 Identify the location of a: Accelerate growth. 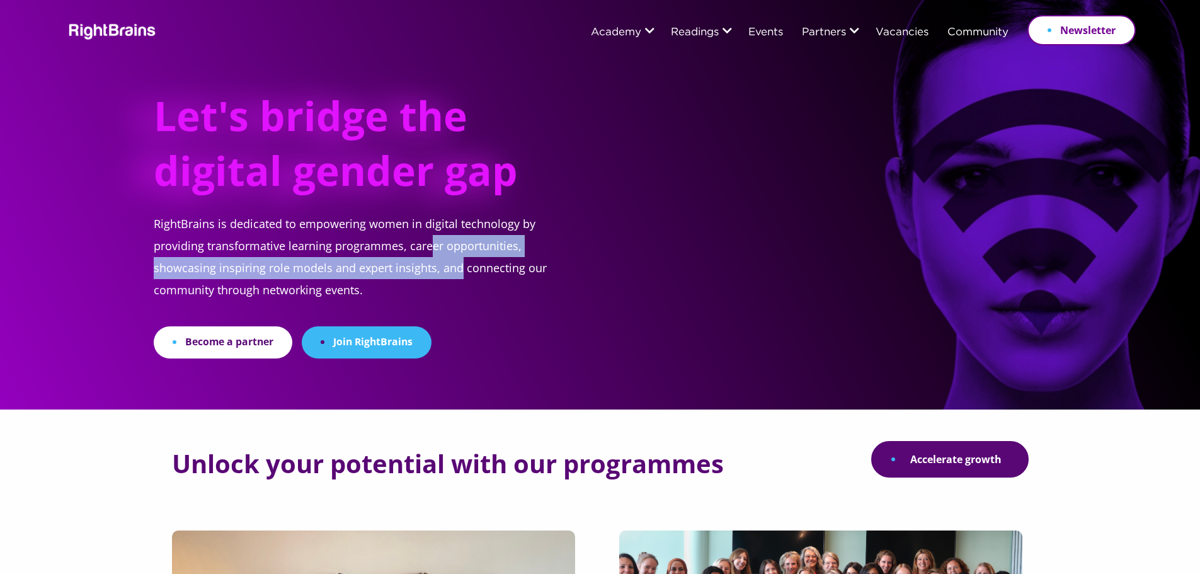
(950, 459).